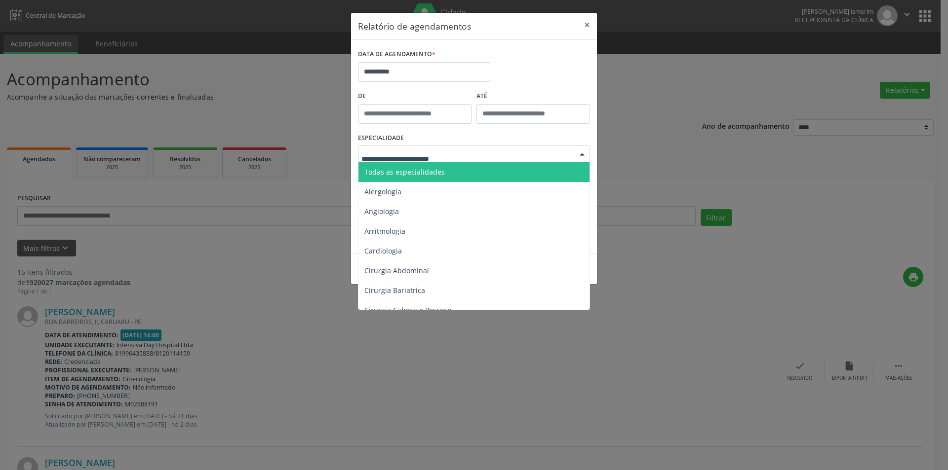 This screenshot has height=470, width=948. Describe the element at coordinates (384, 231) in the screenshot. I see `span: Arritmologia` at that location.